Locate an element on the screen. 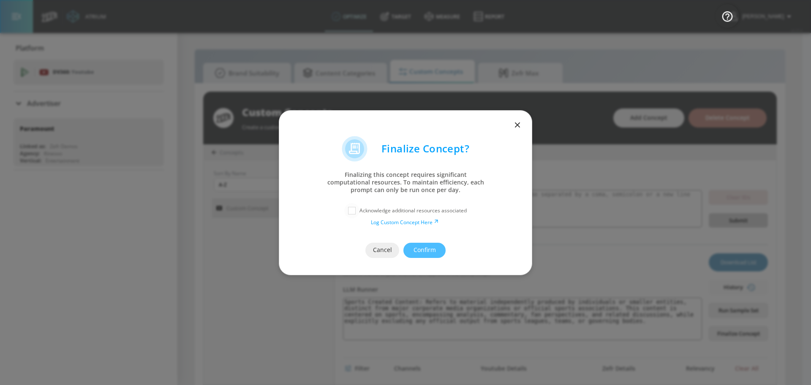 This screenshot has width=811, height=385. button: Open Resource Center is located at coordinates (728, 16).